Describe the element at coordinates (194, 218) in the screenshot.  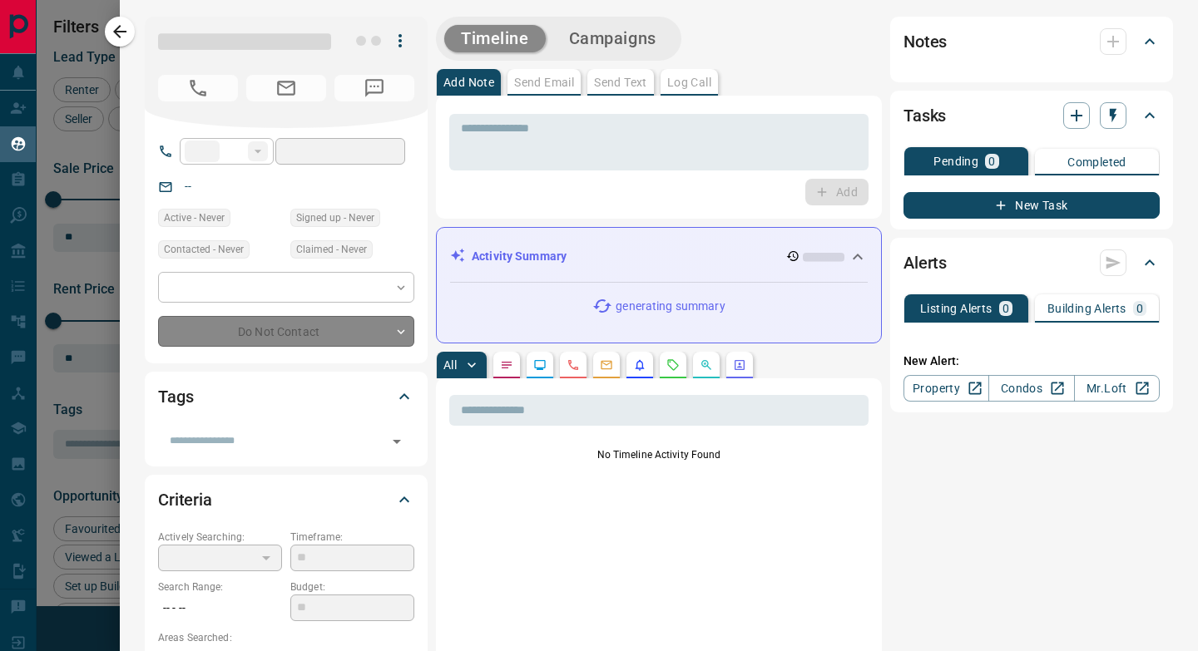
I see `span: Active - Never` at that location.